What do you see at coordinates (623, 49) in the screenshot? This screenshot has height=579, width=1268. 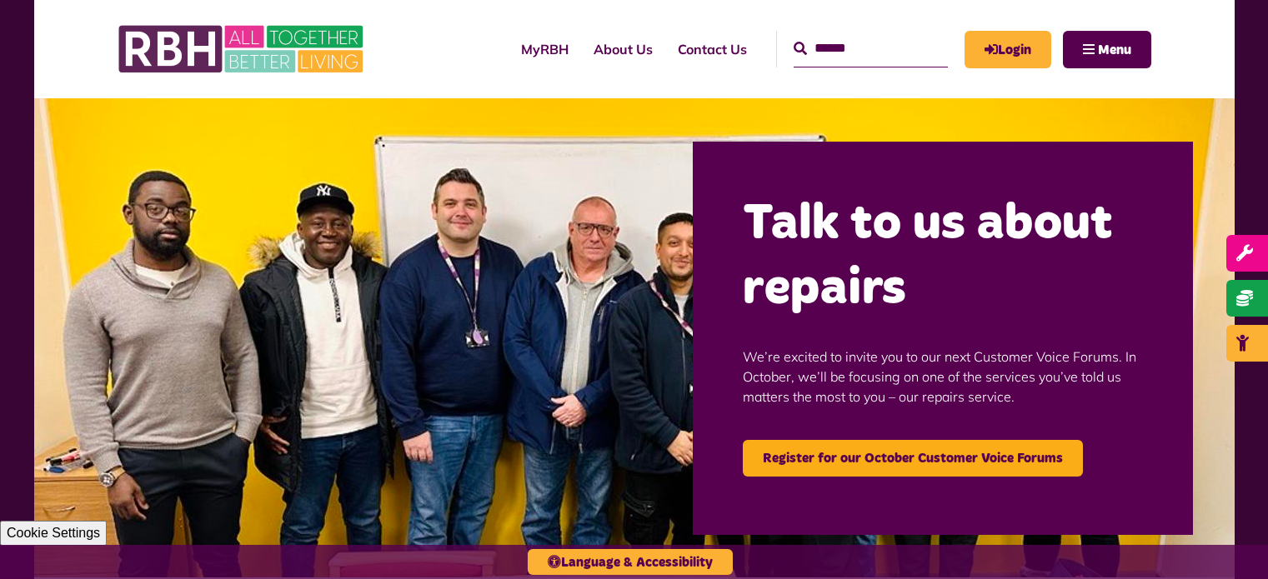 I see `a: About Us` at bounding box center [623, 49].